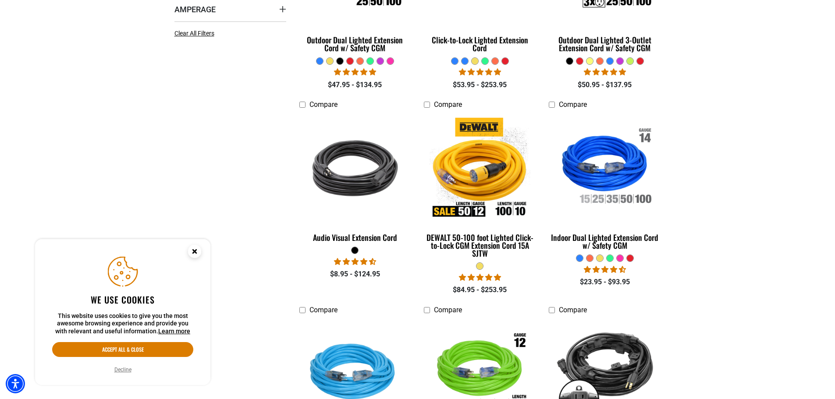 Image resolution: width=835 pixels, height=399 pixels. Describe the element at coordinates (605, 44) in the screenshot. I see `div: Outdoor Dual Lighted 3-Outlet Extension Cord w/ Safety CGM` at that location.